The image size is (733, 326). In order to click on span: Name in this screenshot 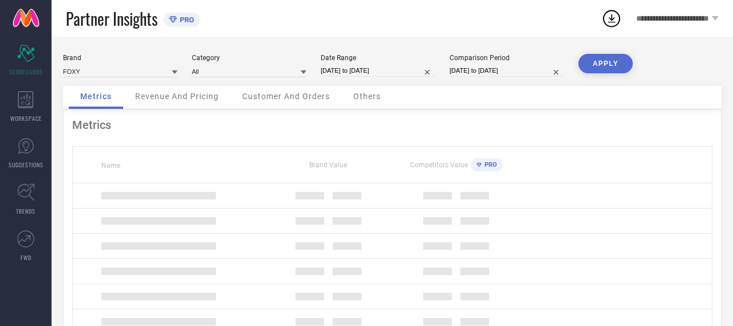, I will do `click(111, 166)`.